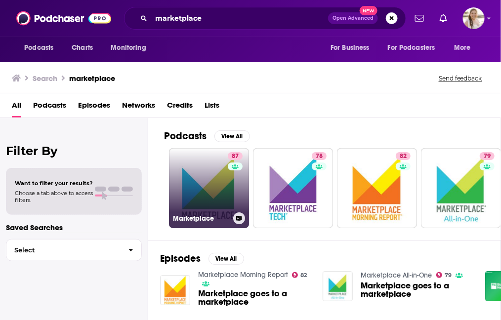 The image size is (501, 320). I want to click on span: Credits, so click(180, 107).